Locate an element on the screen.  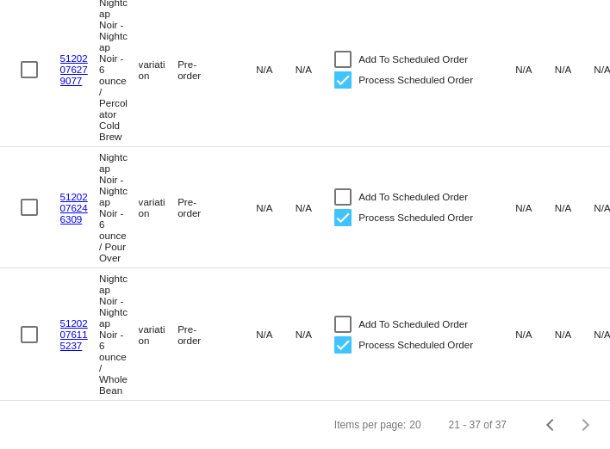
mat-cell: Nightcap Noir - Nightcap Noir - 6 ounce / Pour Over is located at coordinates (119, 208).